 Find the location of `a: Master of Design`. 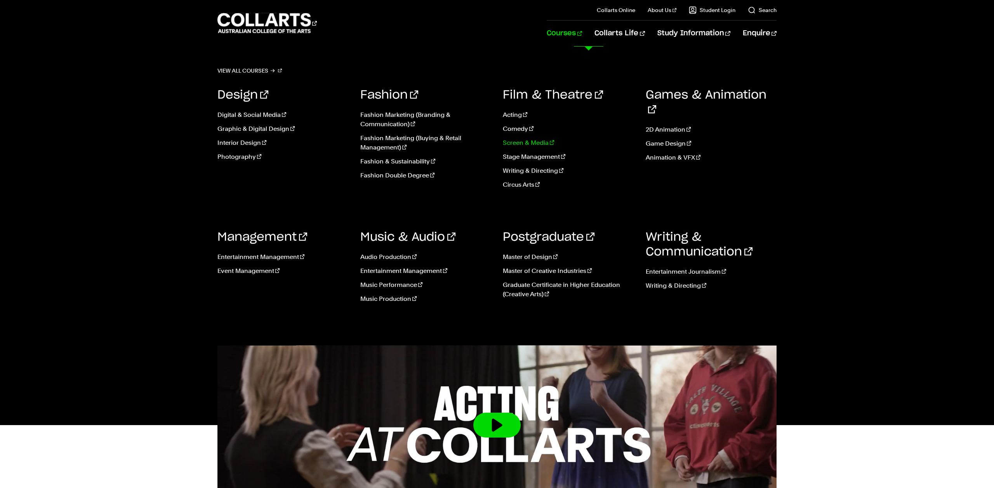

a: Master of Design is located at coordinates (569, 257).